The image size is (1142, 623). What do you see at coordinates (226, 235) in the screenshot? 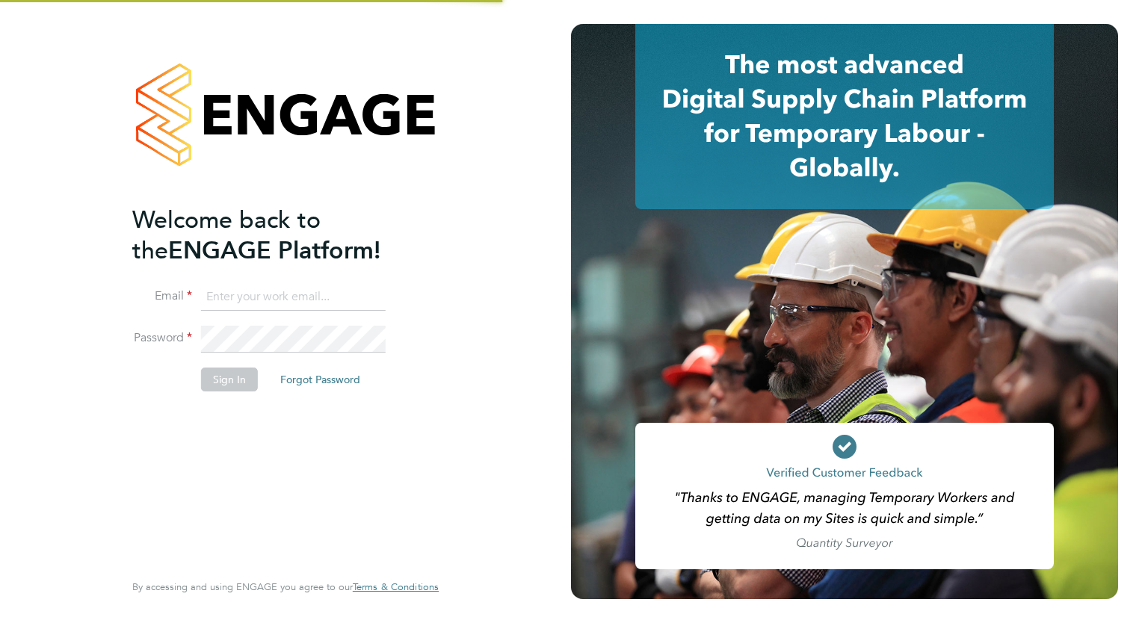
I see `span: Welcome back to the` at bounding box center [226, 235].